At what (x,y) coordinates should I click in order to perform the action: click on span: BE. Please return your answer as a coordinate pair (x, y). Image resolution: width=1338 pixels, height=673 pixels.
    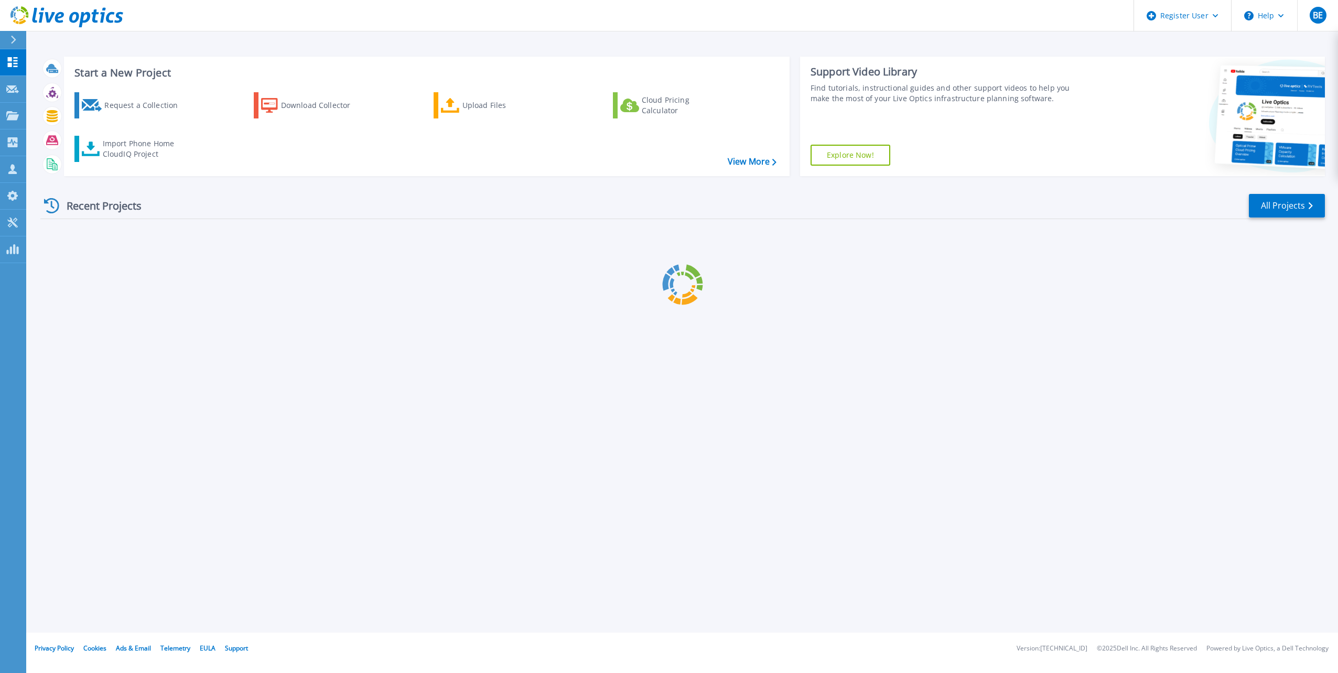
    Looking at the image, I should click on (1317, 15).